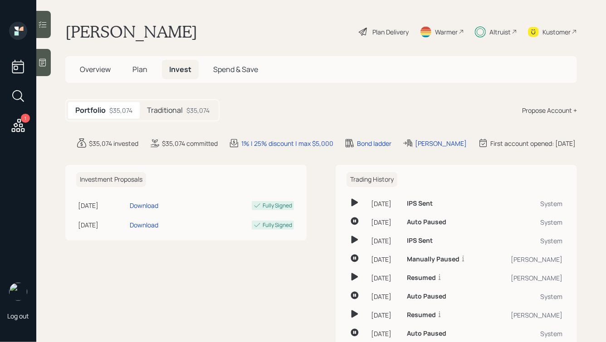 The height and width of the screenshot is (342, 606). I want to click on div: $35,074 invested, so click(113, 143).